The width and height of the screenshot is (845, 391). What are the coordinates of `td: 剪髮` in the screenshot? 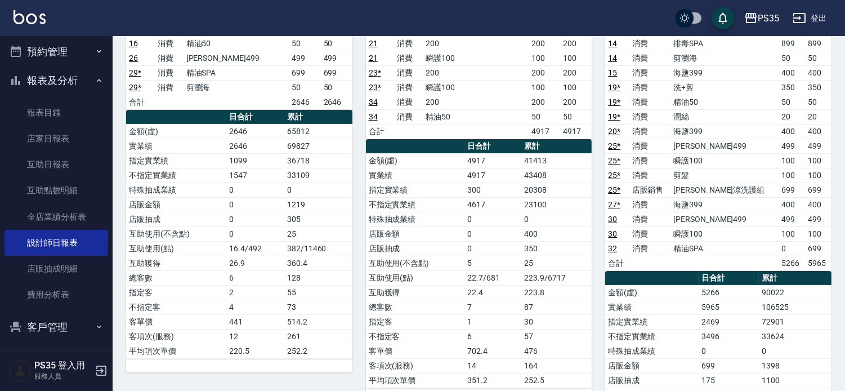 It's located at (724, 175).